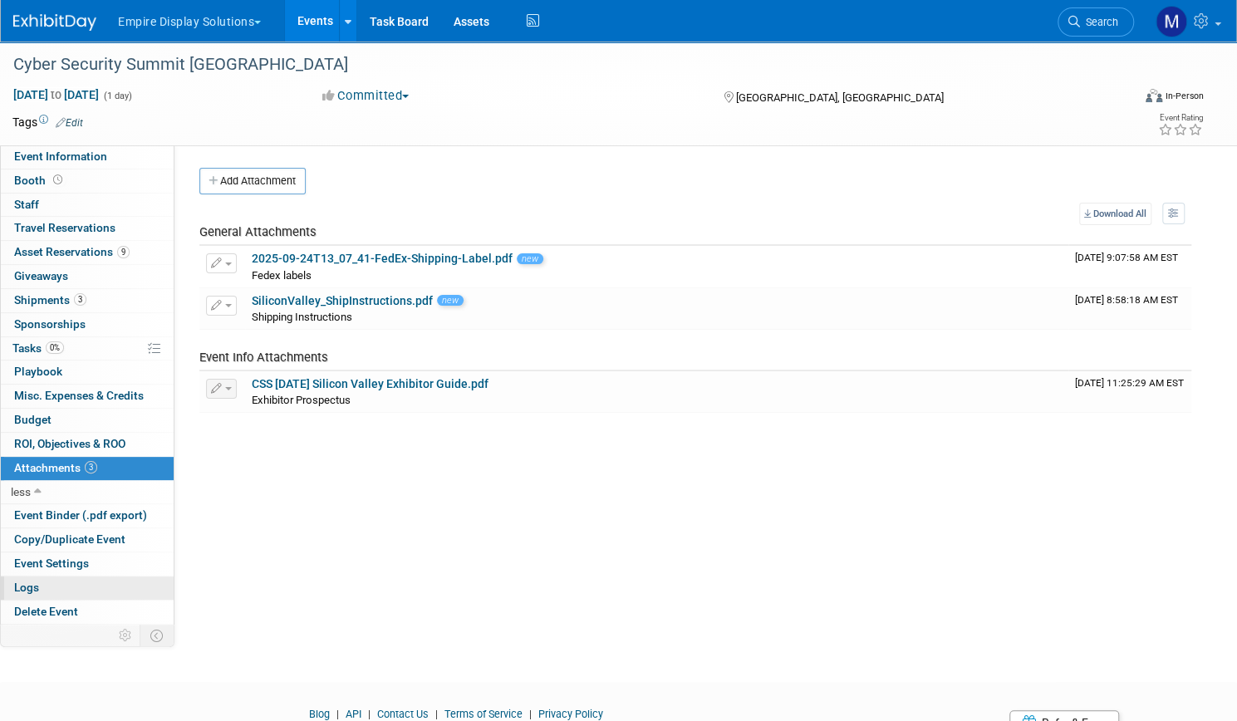  What do you see at coordinates (87, 349) in the screenshot?
I see `a: Tasks0%` at bounding box center [87, 349].